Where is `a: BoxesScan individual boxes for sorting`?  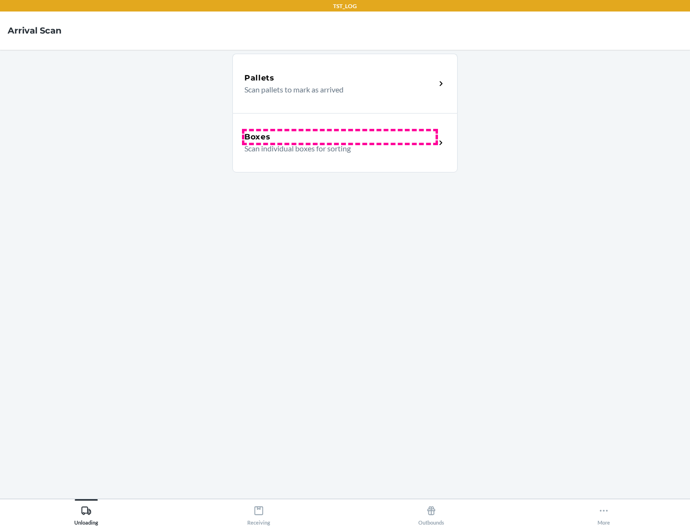 a: BoxesScan individual boxes for sorting is located at coordinates (345, 143).